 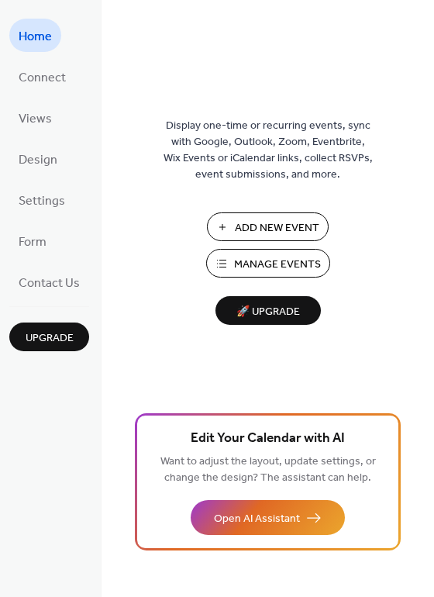 I want to click on a: Settings, so click(x=42, y=199).